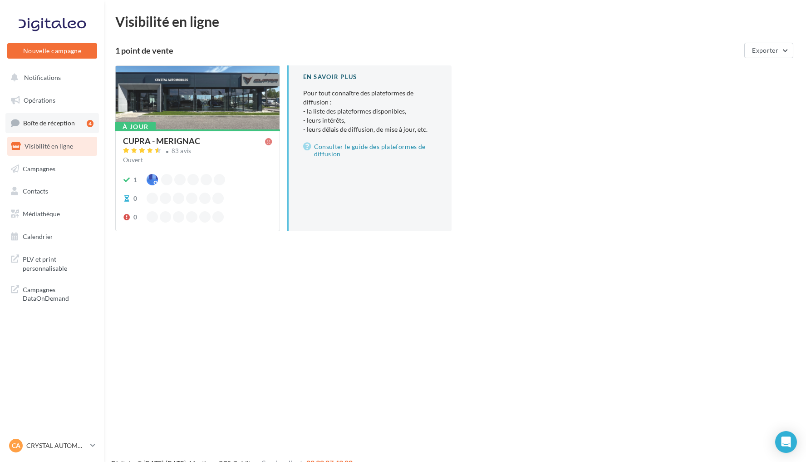 This screenshot has height=462, width=806. Describe the element at coordinates (135, 127) in the screenshot. I see `div: À jour` at that location.